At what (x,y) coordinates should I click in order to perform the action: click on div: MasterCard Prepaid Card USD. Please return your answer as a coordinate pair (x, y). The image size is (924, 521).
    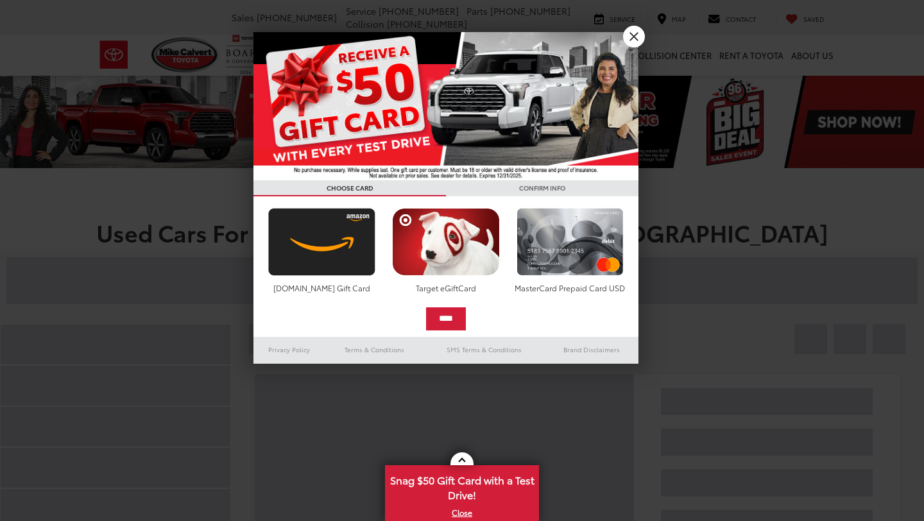
    Looking at the image, I should click on (570, 288).